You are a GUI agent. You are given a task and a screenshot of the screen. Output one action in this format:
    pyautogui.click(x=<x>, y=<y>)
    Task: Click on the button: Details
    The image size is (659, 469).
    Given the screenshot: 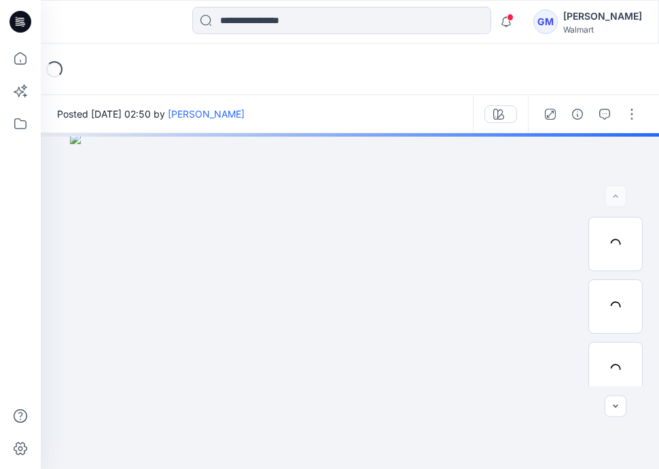 What is the action you would take?
    pyautogui.click(x=577, y=114)
    